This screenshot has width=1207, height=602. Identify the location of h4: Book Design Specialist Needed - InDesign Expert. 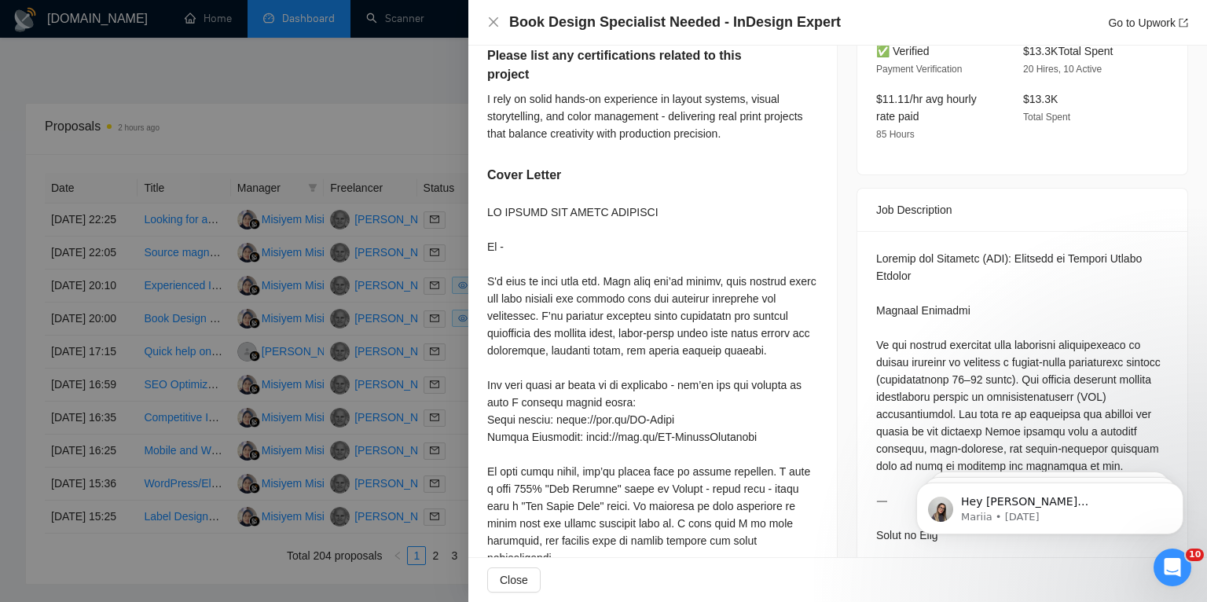
(675, 22).